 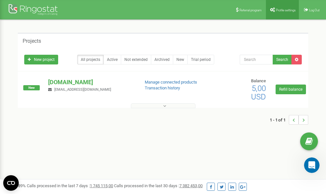 I want to click on span: Balance, so click(x=259, y=81).